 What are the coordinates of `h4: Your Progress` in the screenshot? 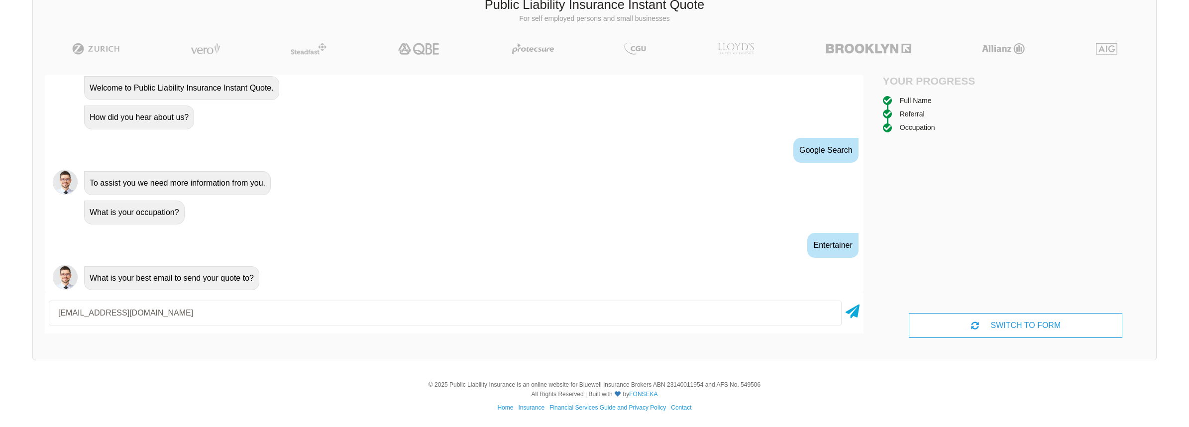 It's located at (949, 81).